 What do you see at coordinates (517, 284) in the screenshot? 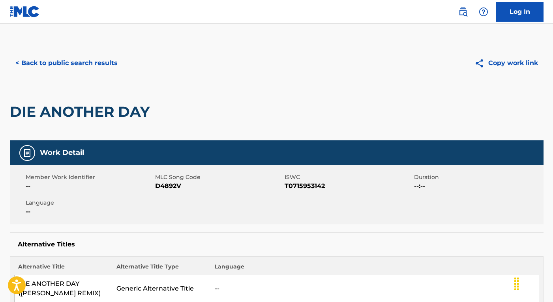
I see `div: Drag` at bounding box center [517, 284].